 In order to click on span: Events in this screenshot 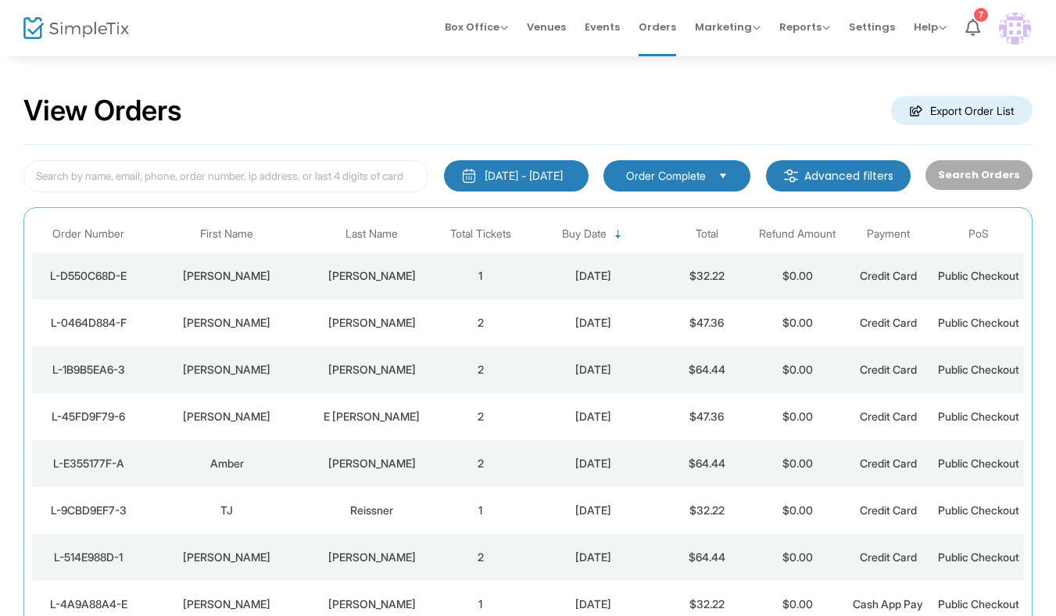, I will do `click(602, 27)`.